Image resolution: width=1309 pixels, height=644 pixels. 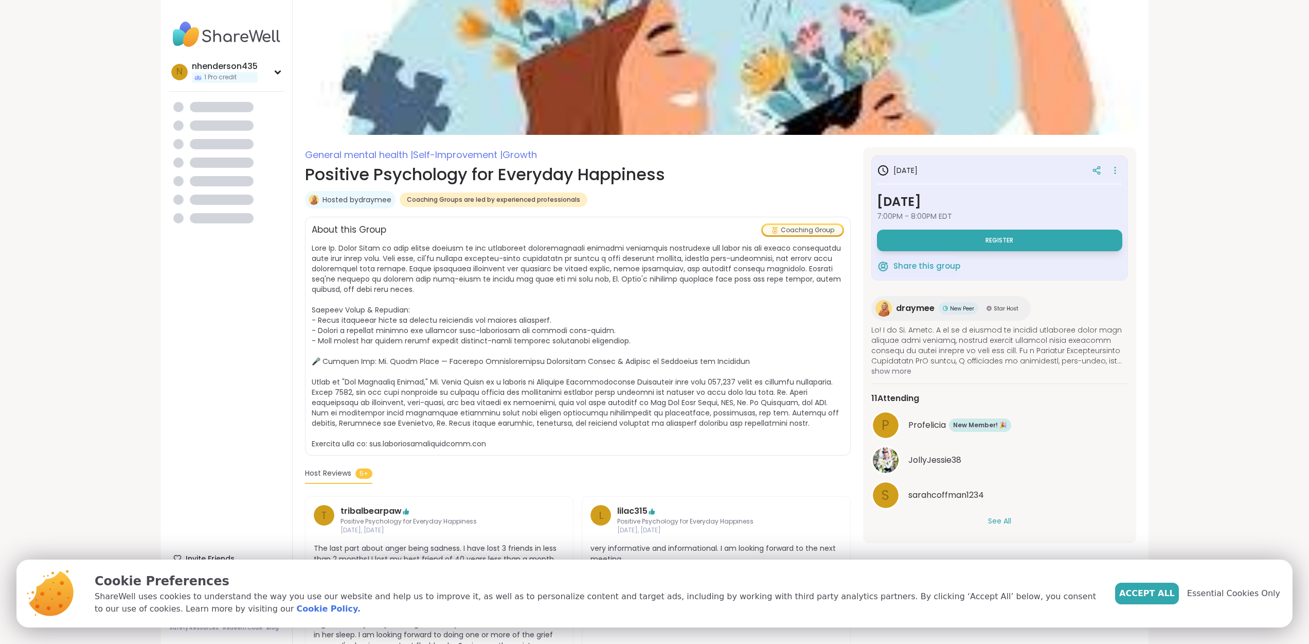 What do you see at coordinates (946, 495) in the screenshot?
I see `span: sarahcoffman1234` at bounding box center [946, 495].